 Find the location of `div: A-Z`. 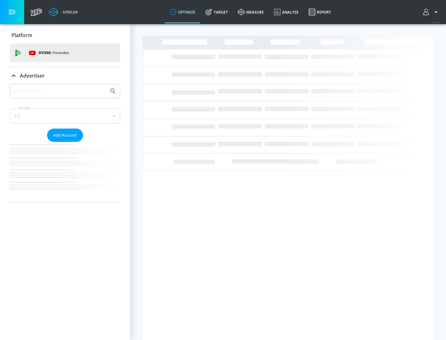

div: A-Z is located at coordinates (65, 116).